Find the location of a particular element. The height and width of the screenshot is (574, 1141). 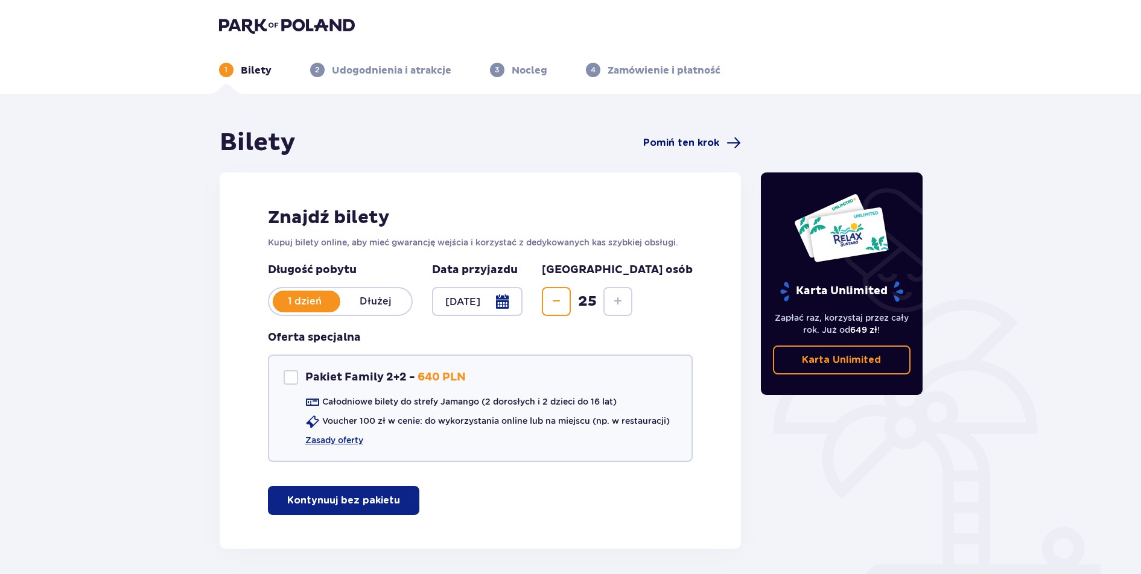

p: Oferta specjalna is located at coordinates (314, 338).